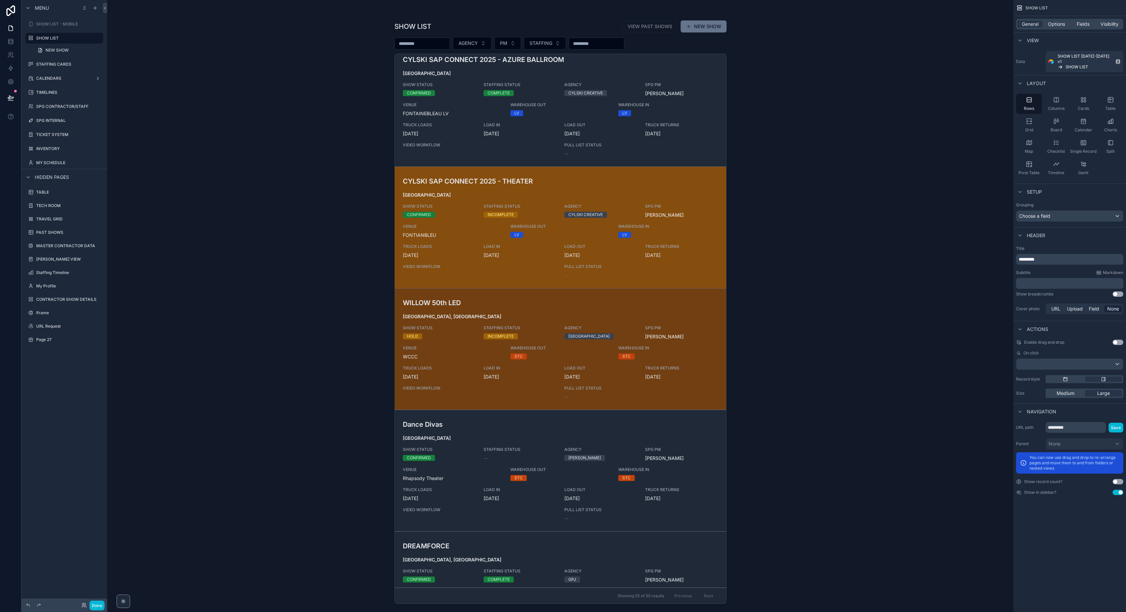 Image resolution: width=1126 pixels, height=612 pixels. Describe the element at coordinates (69, 206) in the screenshot. I see `label: TECH ROOM` at that location.